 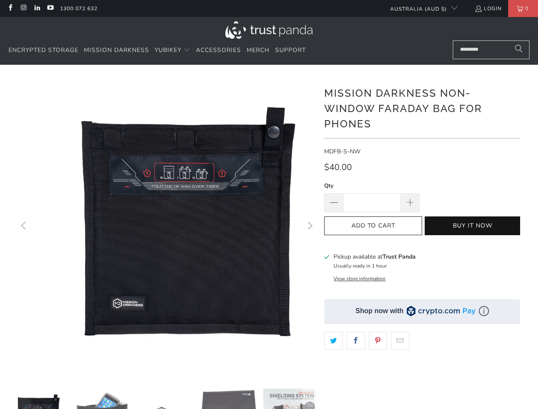 I want to click on span: Support, so click(x=290, y=50).